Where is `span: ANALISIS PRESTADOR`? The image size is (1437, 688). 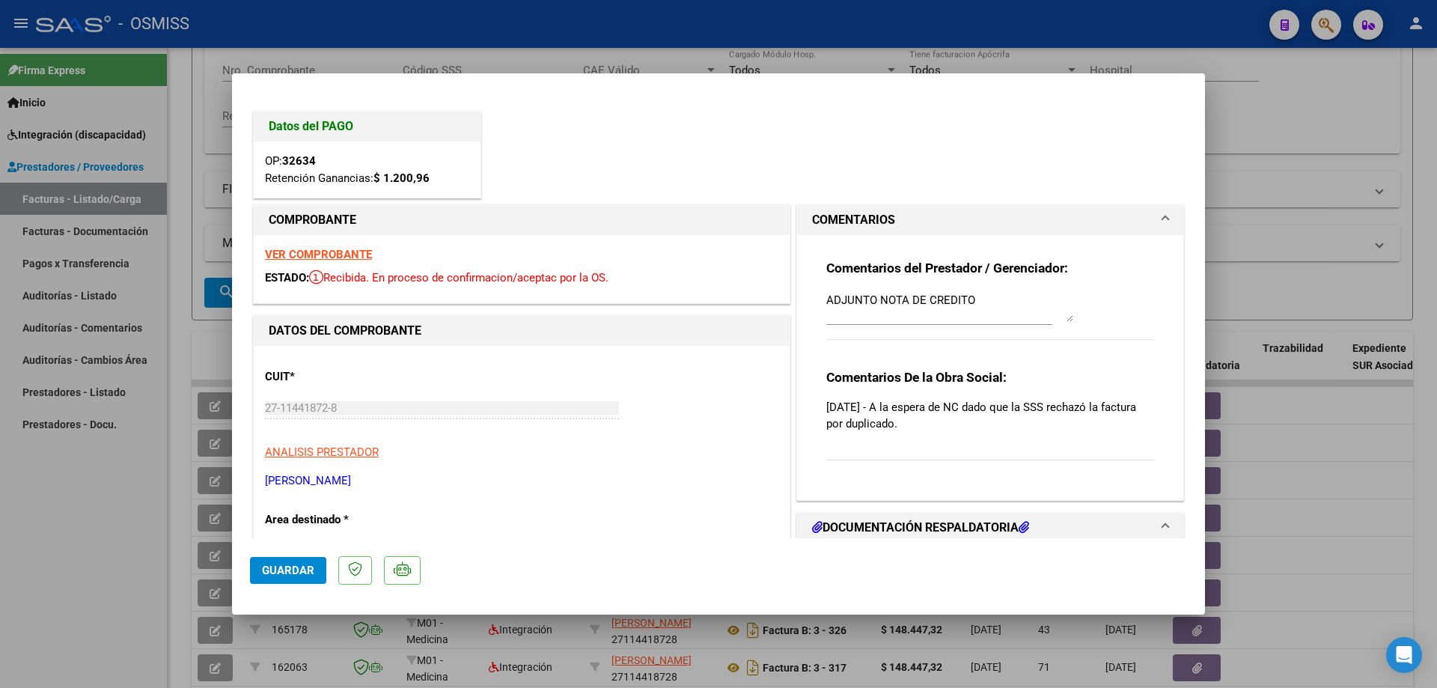
span: ANALISIS PRESTADOR is located at coordinates (322, 452).